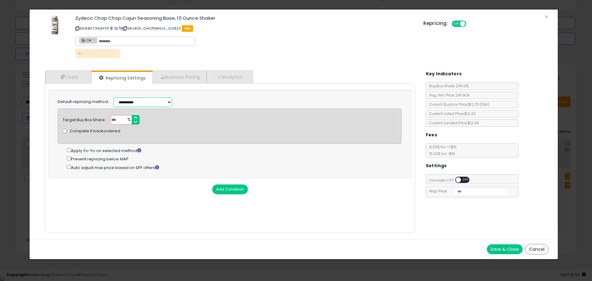 The height and width of the screenshot is (281, 592). What do you see at coordinates (456, 24) in the screenshot?
I see `span: ON` at bounding box center [456, 24].